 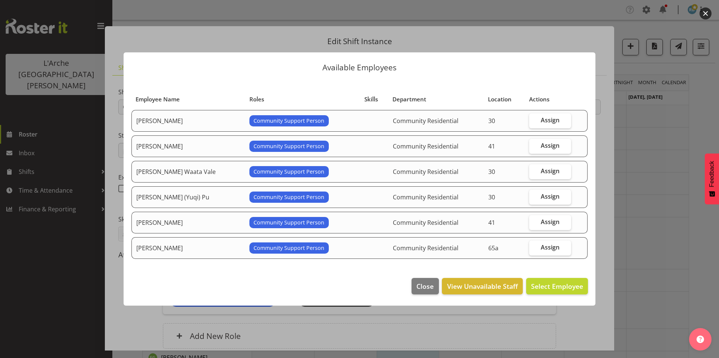 I want to click on button: Select Employee, so click(x=557, y=287).